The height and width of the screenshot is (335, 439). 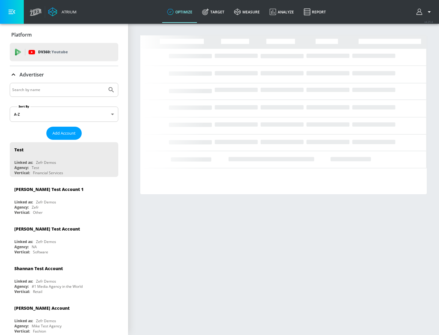 What do you see at coordinates (281, 12) in the screenshot?
I see `a: Analyze` at bounding box center [281, 12].